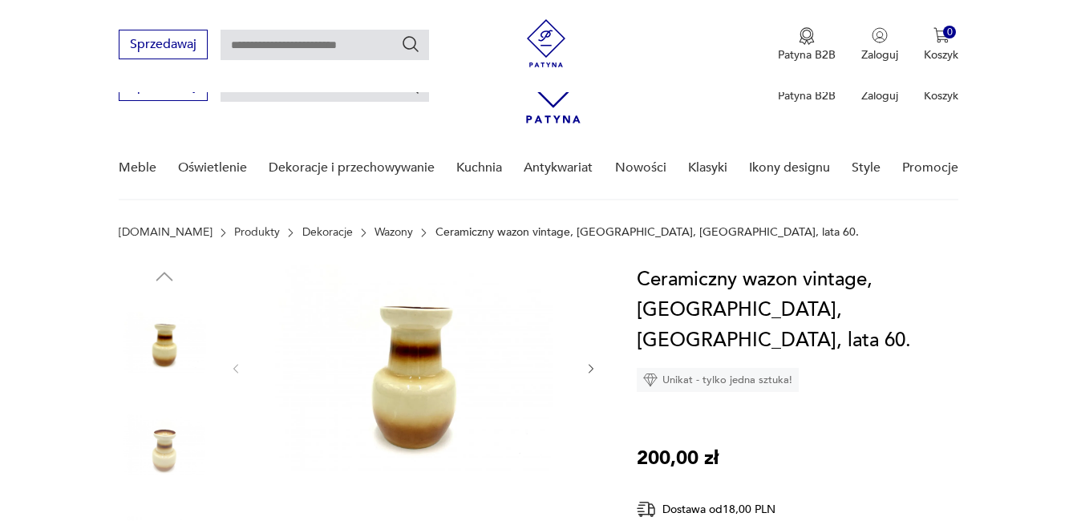 The width and height of the screenshot is (1077, 521). I want to click on a: Style, so click(866, 168).